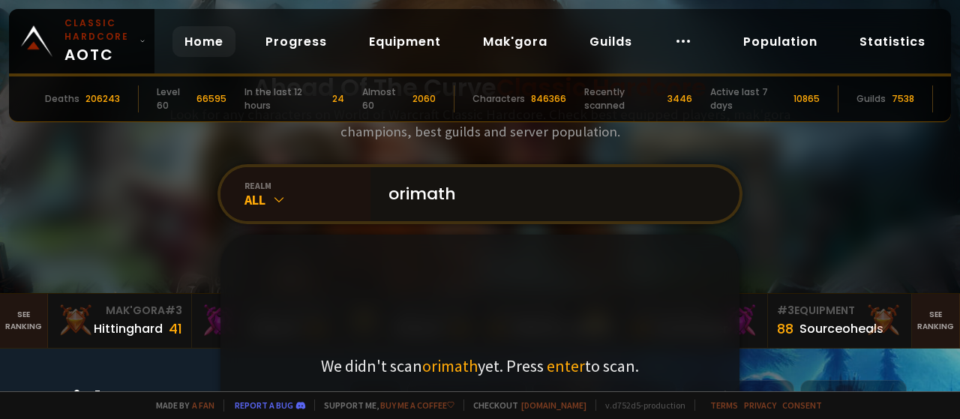 The image size is (960, 419). What do you see at coordinates (128, 329) in the screenshot?
I see `div: Hittinghard` at bounding box center [128, 329].